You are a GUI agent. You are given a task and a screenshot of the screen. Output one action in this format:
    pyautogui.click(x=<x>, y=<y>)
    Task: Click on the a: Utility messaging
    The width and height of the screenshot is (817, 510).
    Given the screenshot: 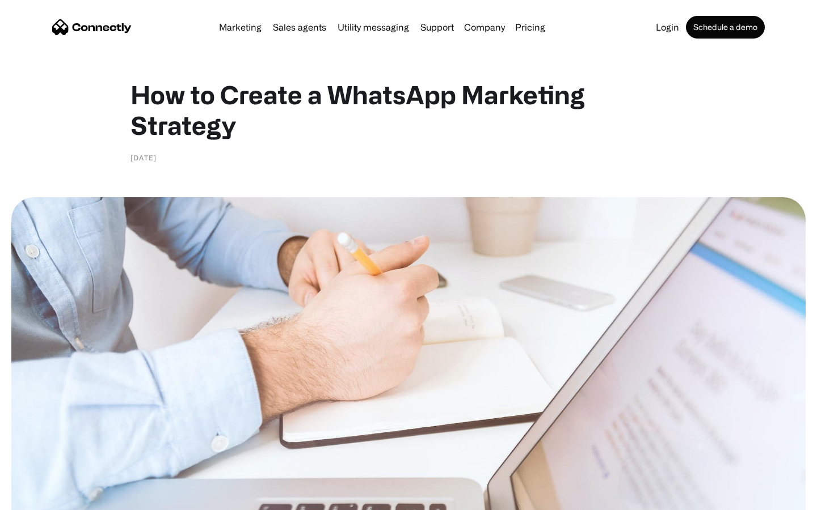 What is the action you would take?
    pyautogui.click(x=373, y=27)
    